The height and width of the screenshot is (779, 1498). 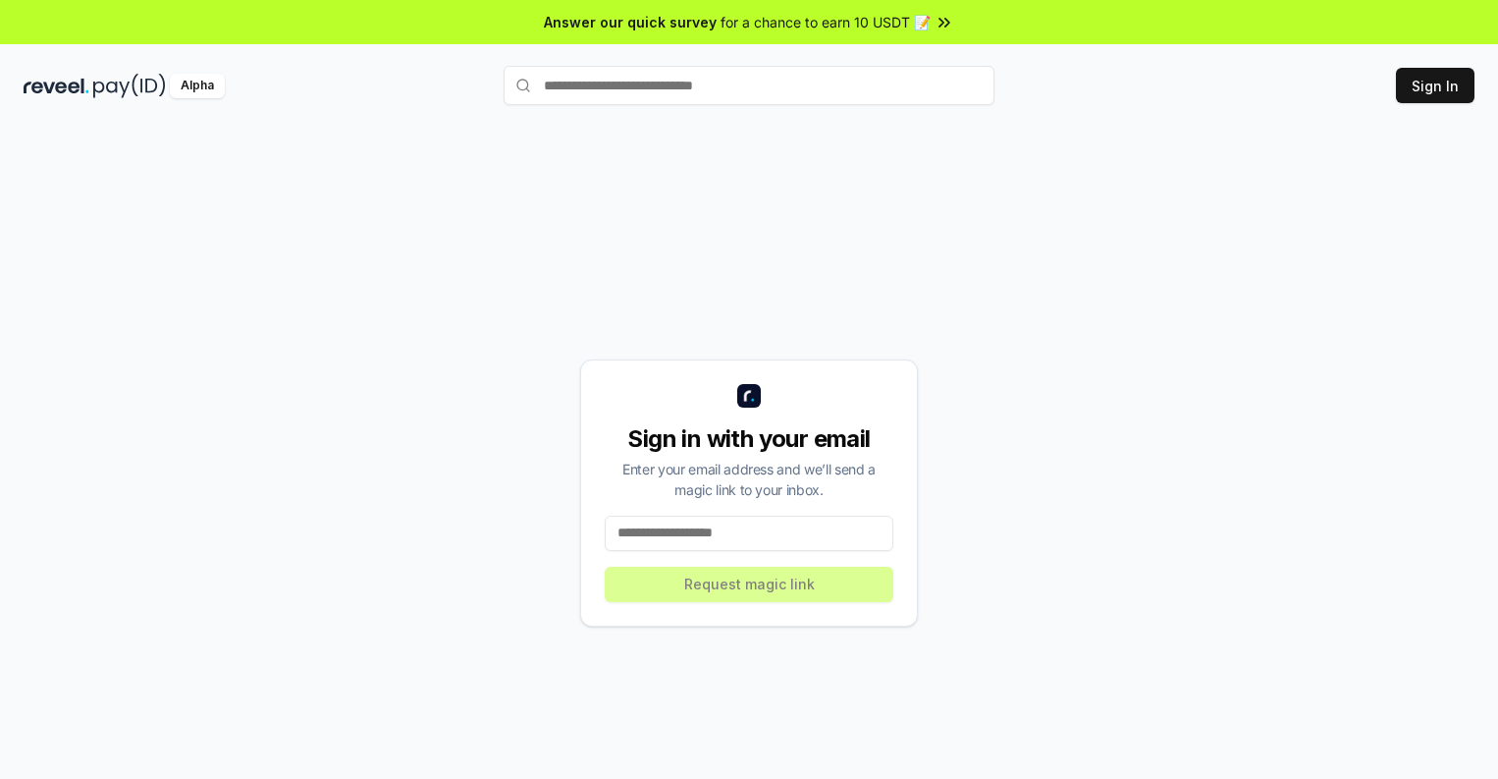 What do you see at coordinates (749, 439) in the screenshot?
I see `div: Sign in with your email` at bounding box center [749, 439].